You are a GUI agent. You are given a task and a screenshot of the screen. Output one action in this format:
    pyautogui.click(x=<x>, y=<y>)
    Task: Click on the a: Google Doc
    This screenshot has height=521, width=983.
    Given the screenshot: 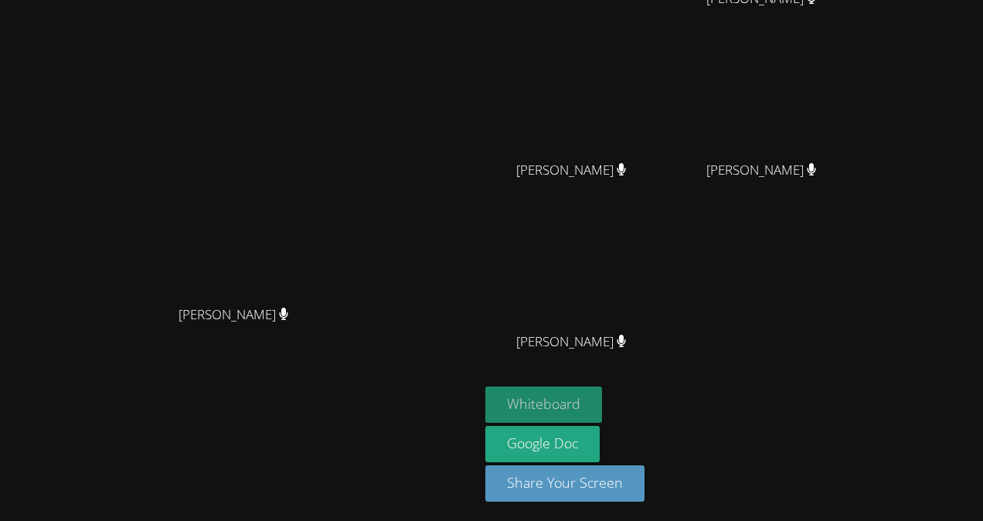 What is the action you would take?
    pyautogui.click(x=543, y=444)
    